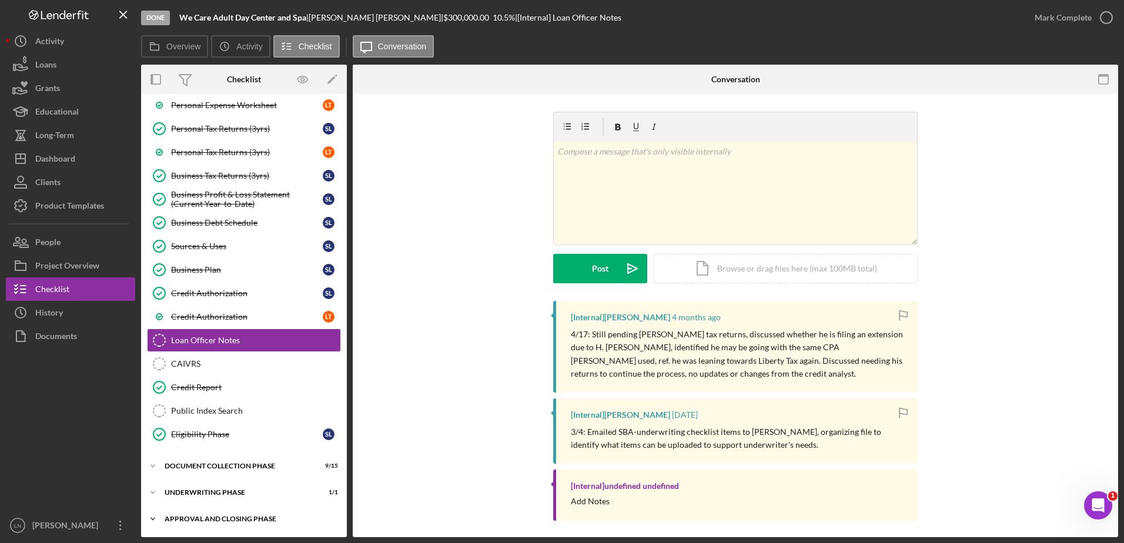 Image resolution: width=1124 pixels, height=543 pixels. What do you see at coordinates (402, 46) in the screenshot?
I see `label: Conversation` at bounding box center [402, 46].